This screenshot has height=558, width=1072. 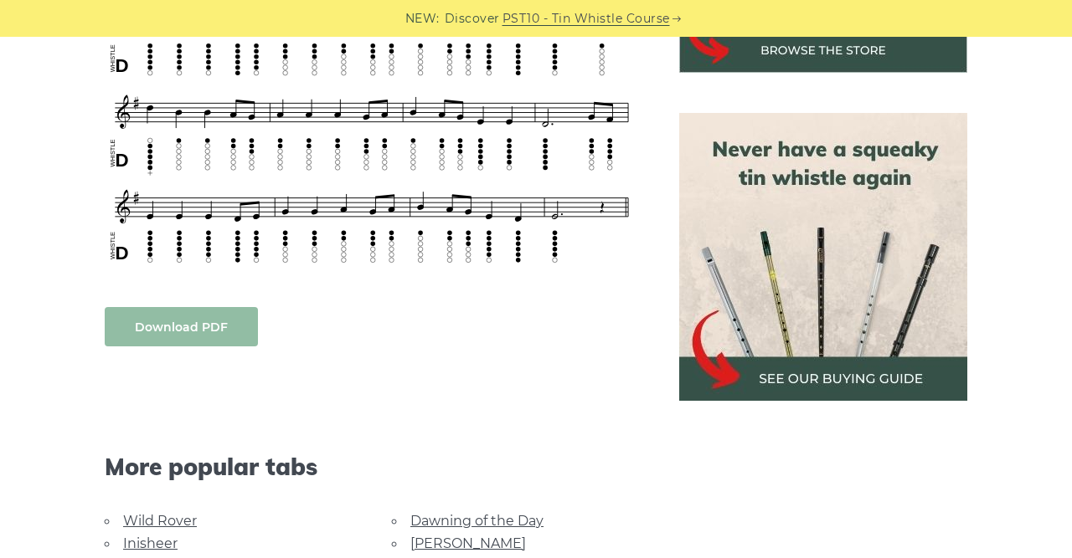 What do you see at coordinates (823, 257) in the screenshot?
I see `img: tin whistle buying guide` at bounding box center [823, 257].